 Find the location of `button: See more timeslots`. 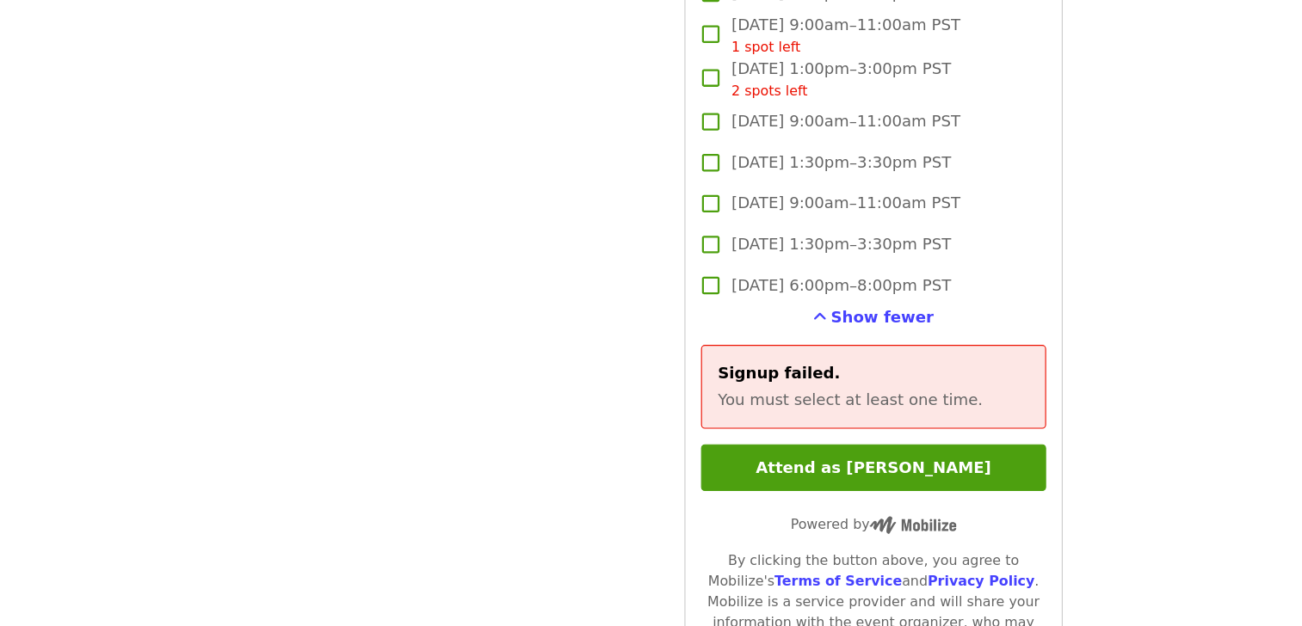

button: See more timeslots is located at coordinates (901, 354).